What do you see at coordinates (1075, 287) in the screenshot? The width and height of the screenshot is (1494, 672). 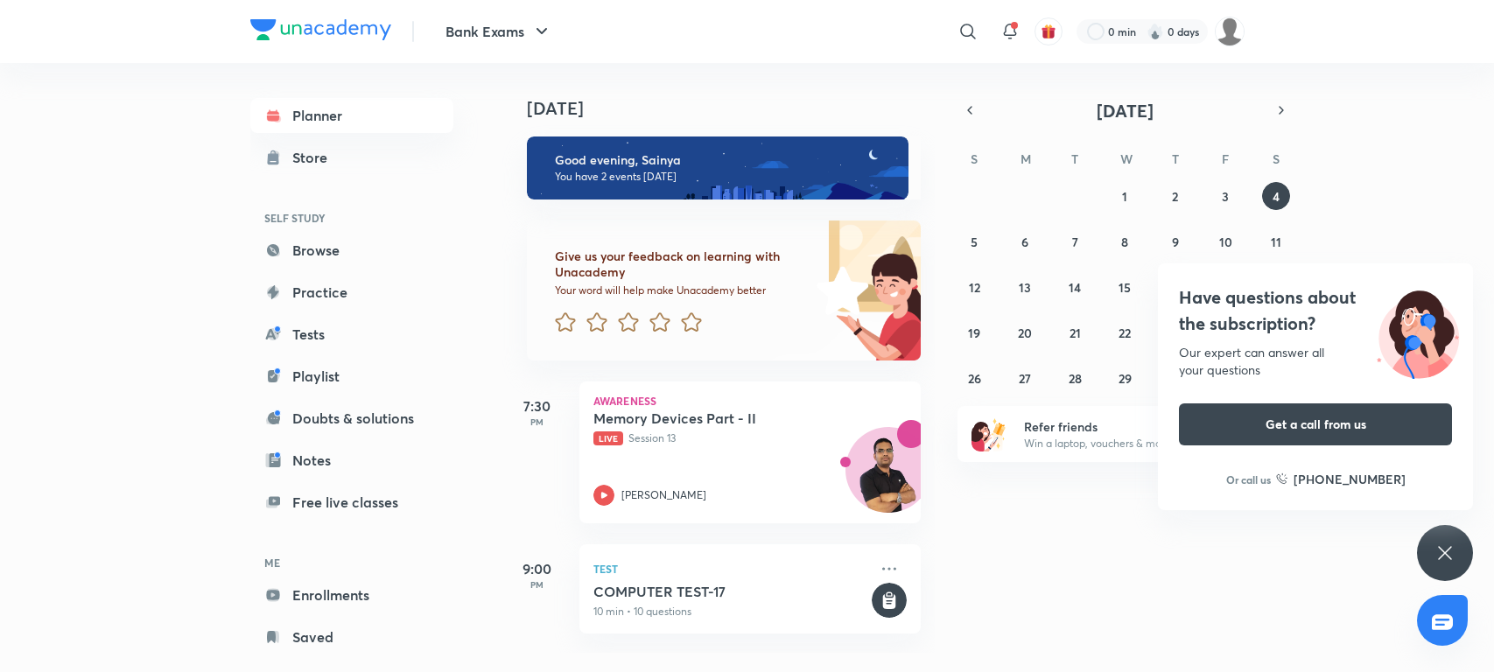 I see `button: October 14, 2025` at bounding box center [1075, 287].